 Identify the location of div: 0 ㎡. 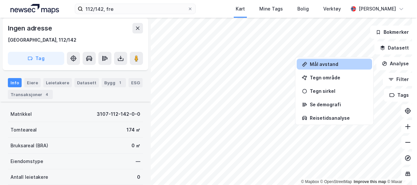
(136, 146).